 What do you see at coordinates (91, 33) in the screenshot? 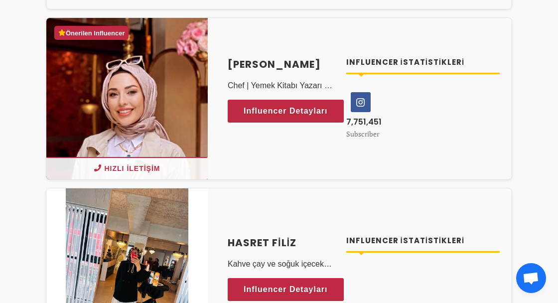
I see `div: Önerilen Influencer` at bounding box center [91, 33].